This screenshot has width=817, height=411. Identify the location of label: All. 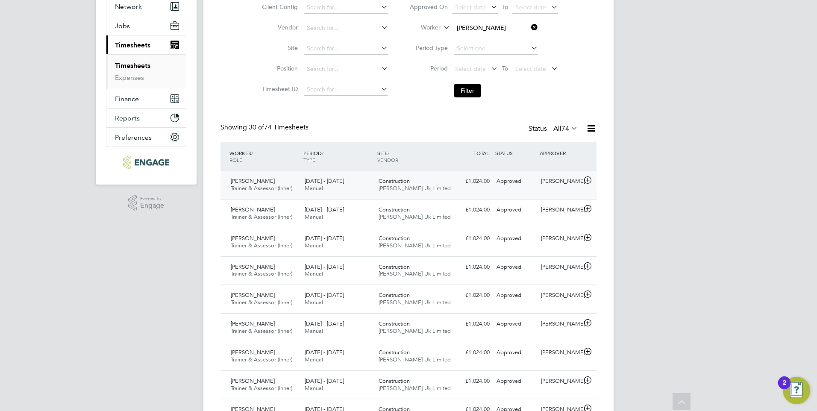
(566, 129).